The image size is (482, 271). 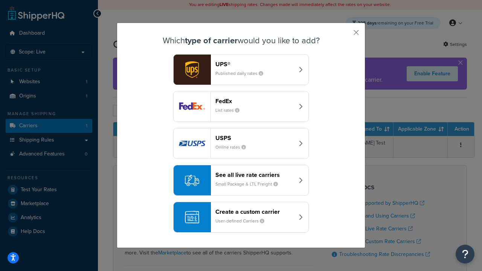 What do you see at coordinates (192, 106) in the screenshot?
I see `img: fedEx logo` at bounding box center [192, 106].